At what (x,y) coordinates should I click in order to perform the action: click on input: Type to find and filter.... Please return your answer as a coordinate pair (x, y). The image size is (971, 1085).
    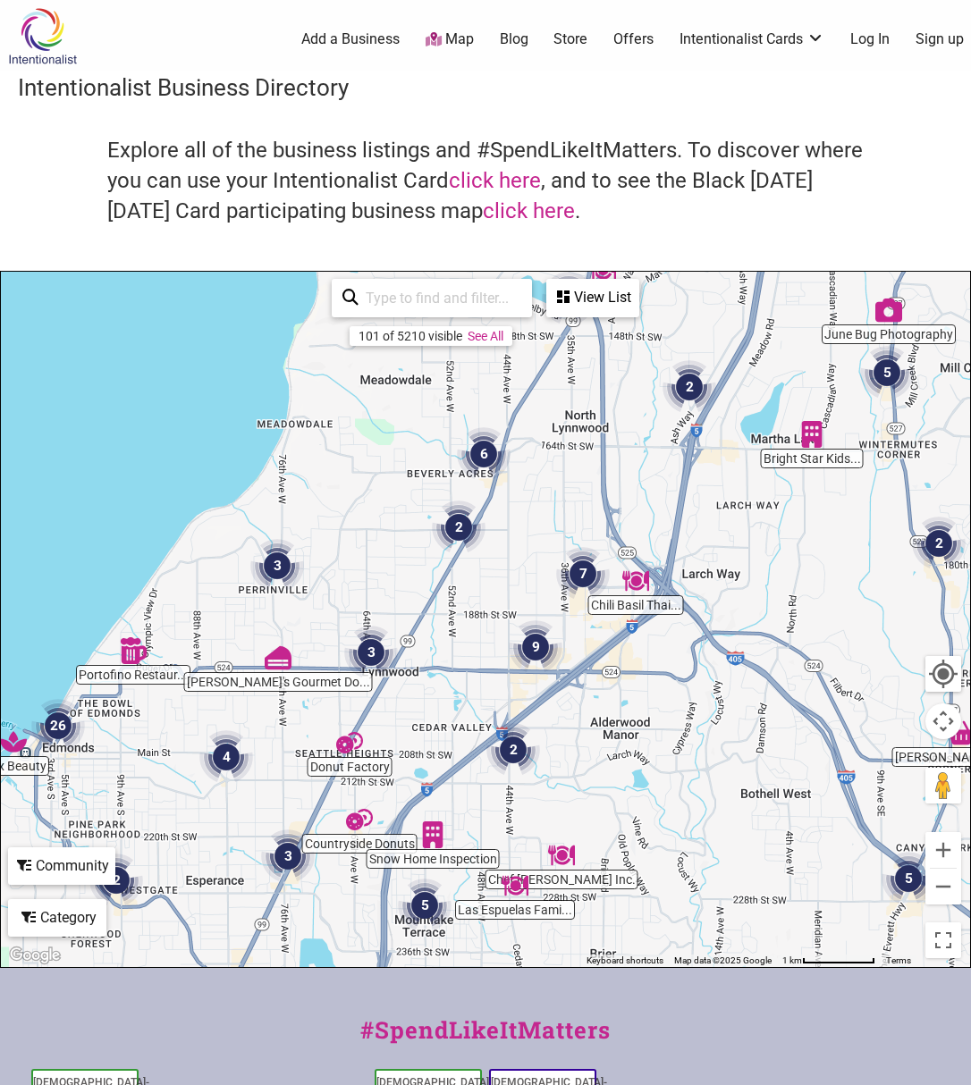
    Looking at the image, I should click on (440, 298).